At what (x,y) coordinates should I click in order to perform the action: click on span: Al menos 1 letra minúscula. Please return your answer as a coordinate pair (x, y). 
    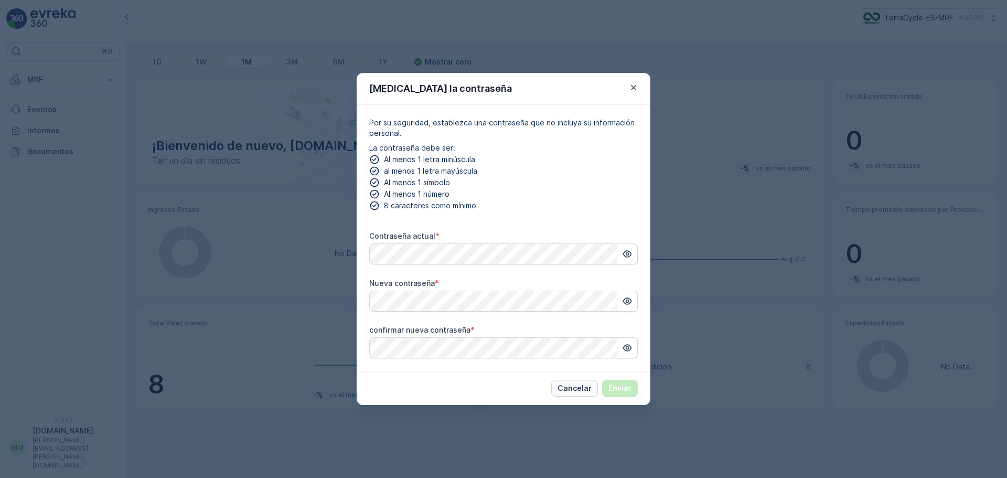
    Looking at the image, I should click on (430, 159).